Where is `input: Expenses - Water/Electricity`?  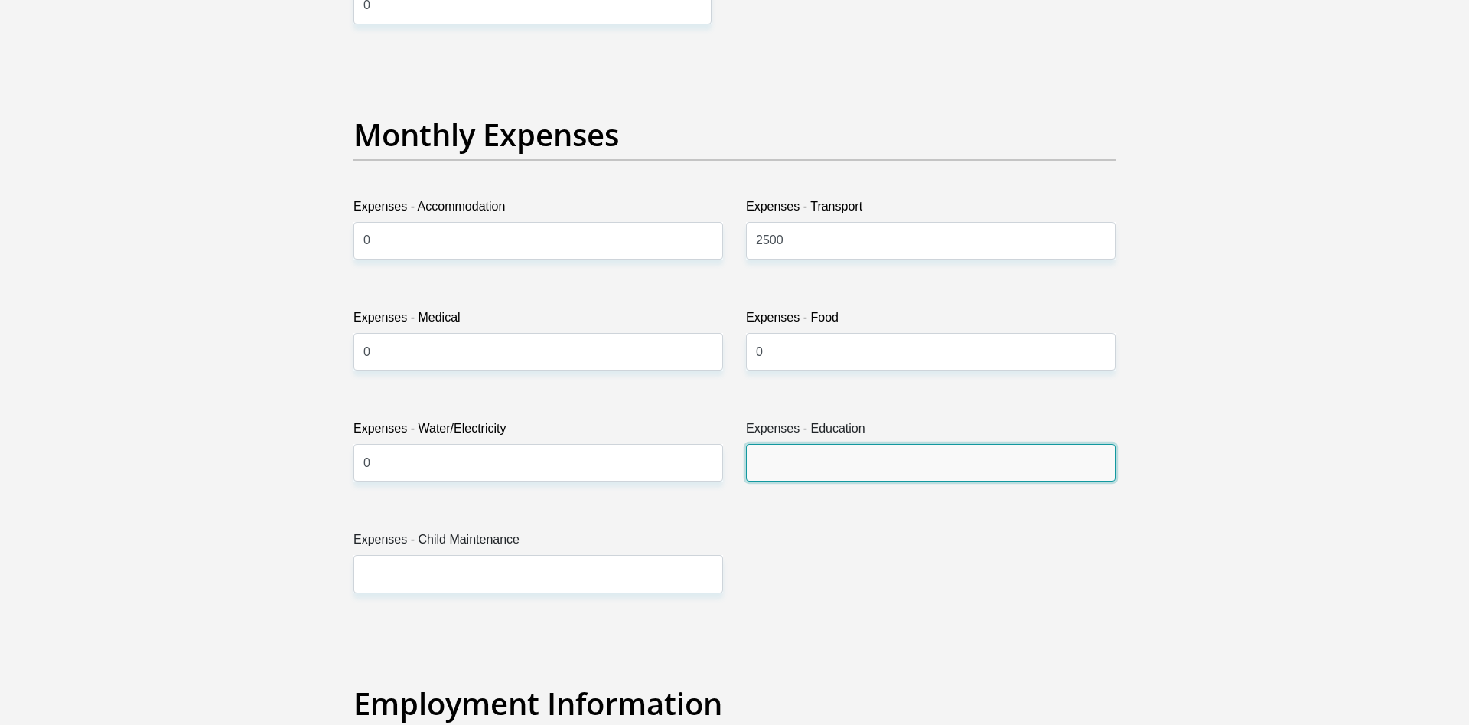
input: Expenses - Water/Electricity is located at coordinates (538, 462).